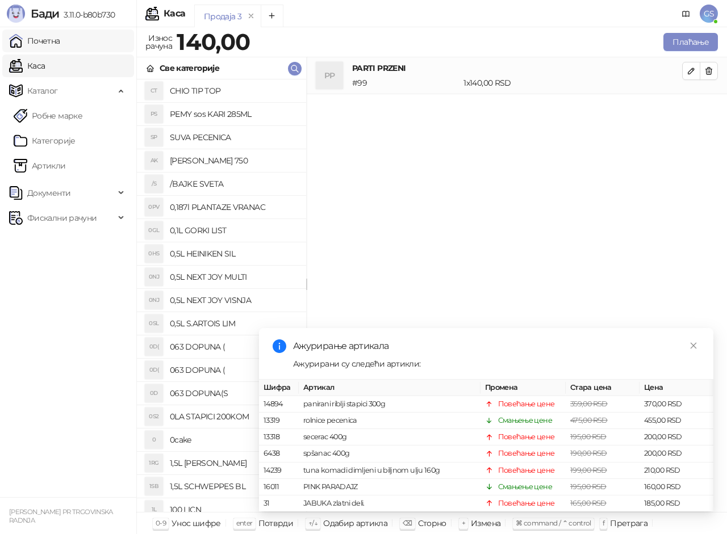 This screenshot has width=727, height=534. I want to click on span: info-circle, so click(279, 346).